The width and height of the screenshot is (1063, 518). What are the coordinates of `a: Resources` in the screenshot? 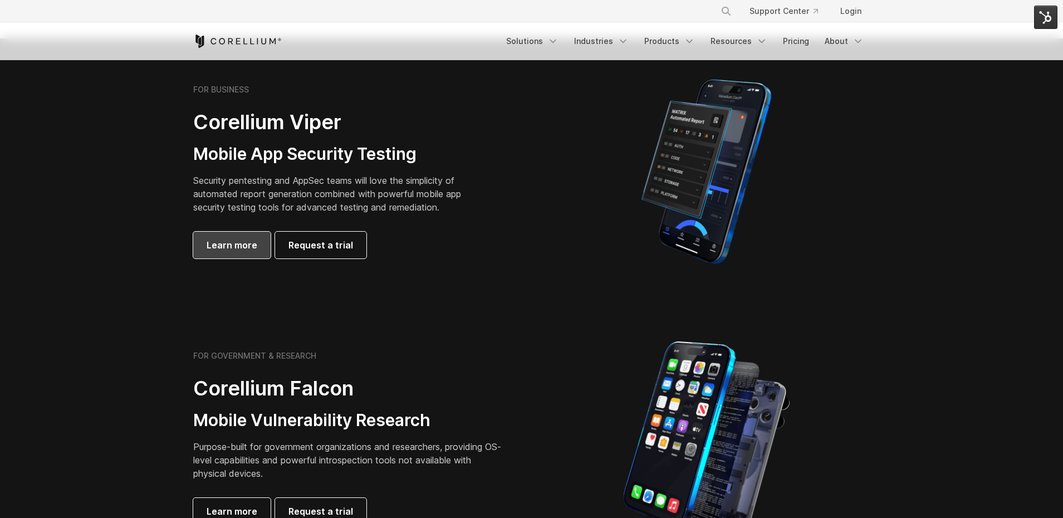 It's located at (739, 41).